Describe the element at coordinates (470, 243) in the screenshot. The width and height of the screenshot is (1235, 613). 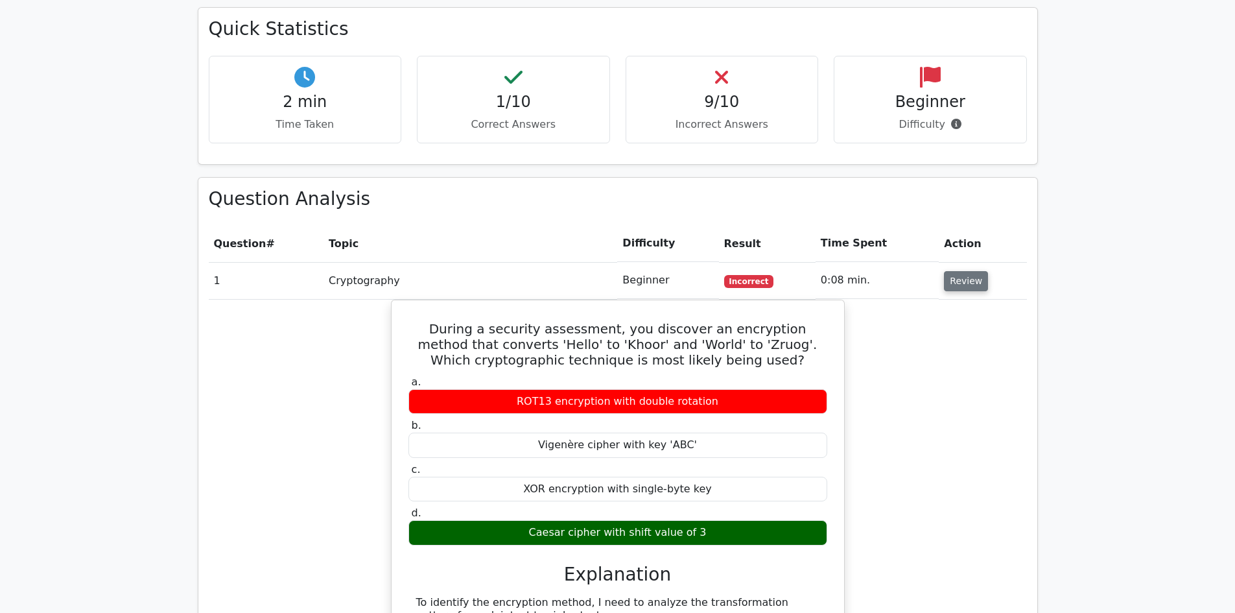
I see `th: Topic` at that location.